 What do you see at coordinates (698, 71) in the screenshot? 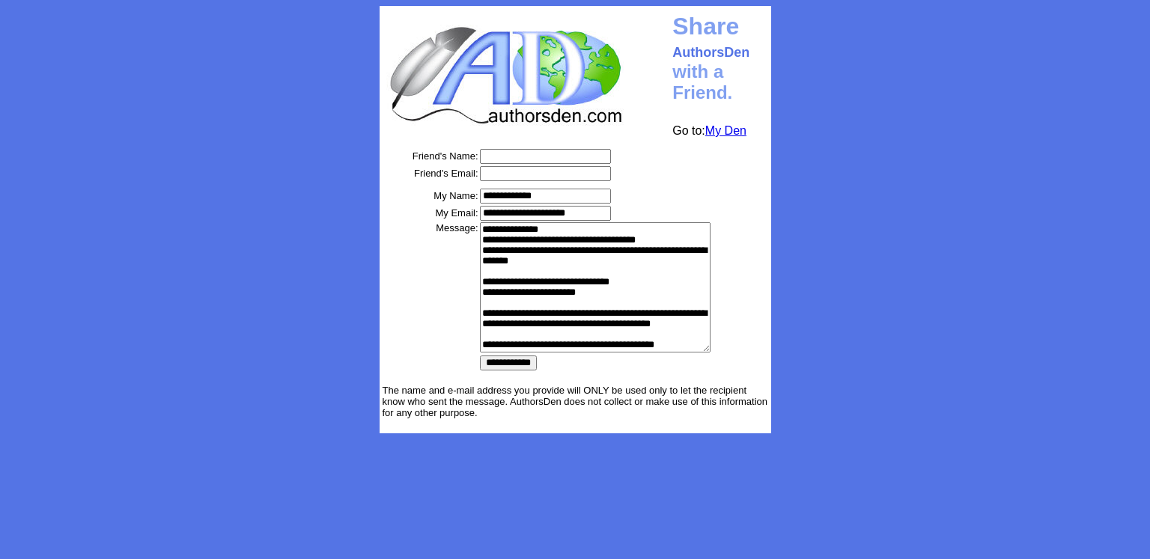
I see `font: with a` at bounding box center [698, 71].